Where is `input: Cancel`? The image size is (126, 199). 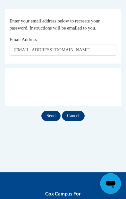 input: Cancel is located at coordinates (73, 116).